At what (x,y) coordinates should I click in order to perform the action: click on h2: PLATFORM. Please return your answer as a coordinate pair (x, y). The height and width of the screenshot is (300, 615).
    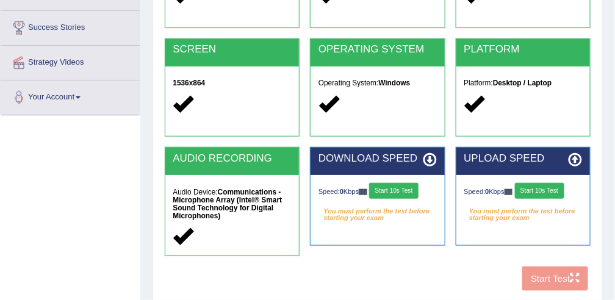
    Looking at the image, I should click on (524, 49).